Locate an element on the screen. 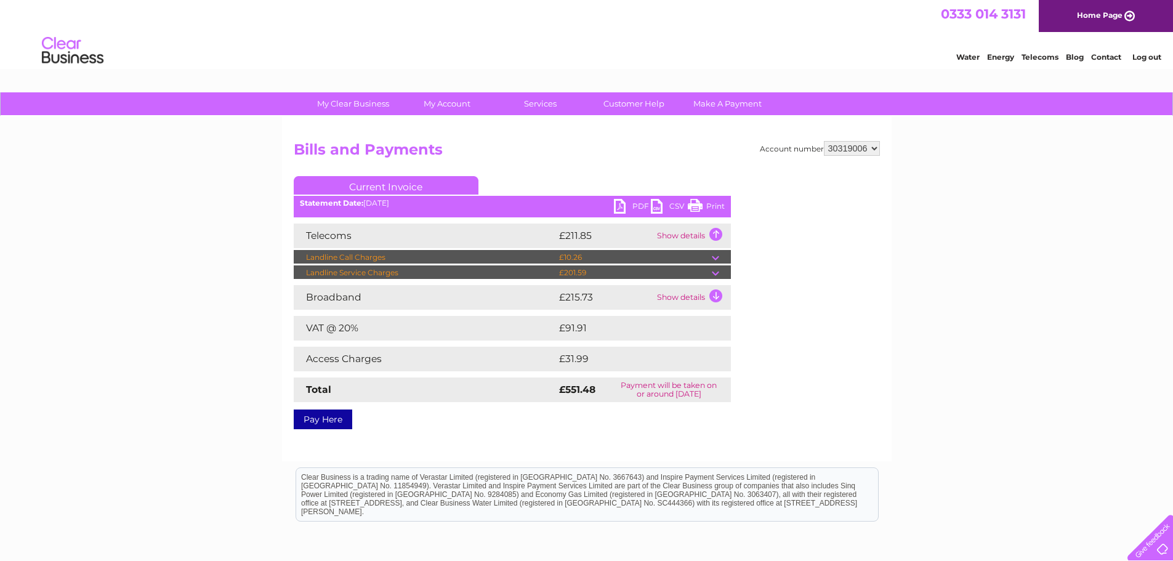  a: Energy is located at coordinates (1000, 57).